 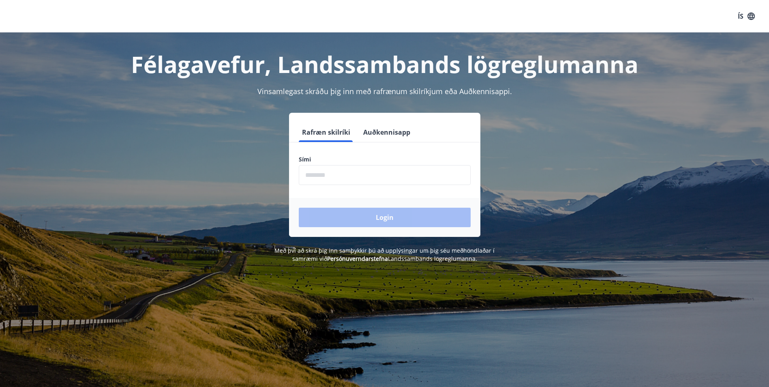 What do you see at coordinates (326, 132) in the screenshot?
I see `button: Rafræn skilríki` at bounding box center [326, 132].